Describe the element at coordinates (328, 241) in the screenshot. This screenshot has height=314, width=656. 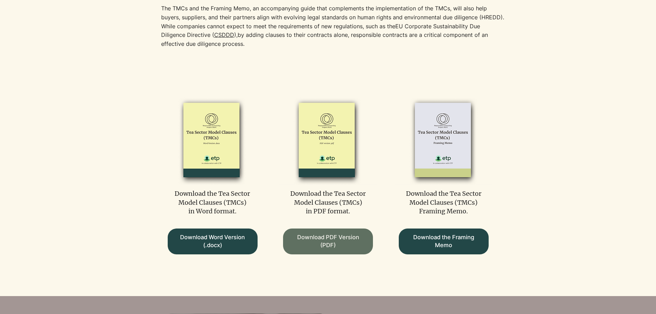
I see `span: Download PDF Version (PDF)` at that location.